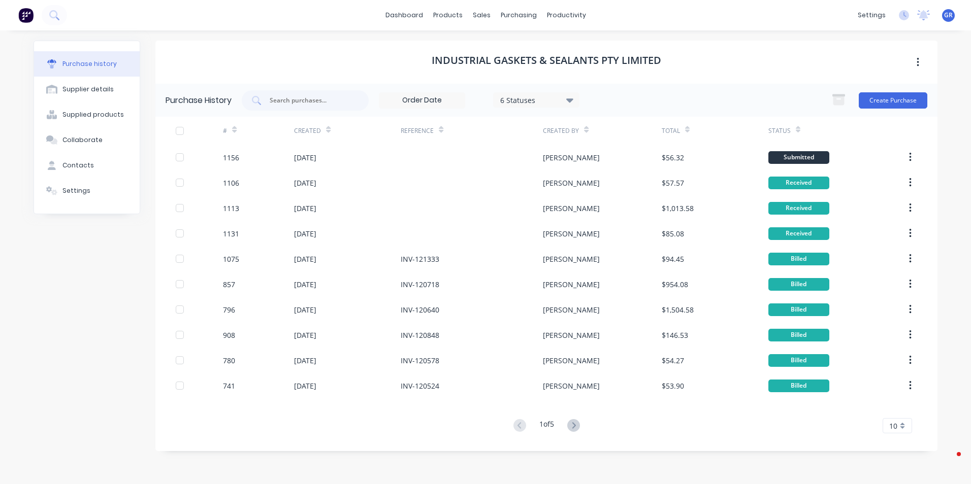  Describe the element at coordinates (420, 284) in the screenshot. I see `div: INV-120718` at that location.